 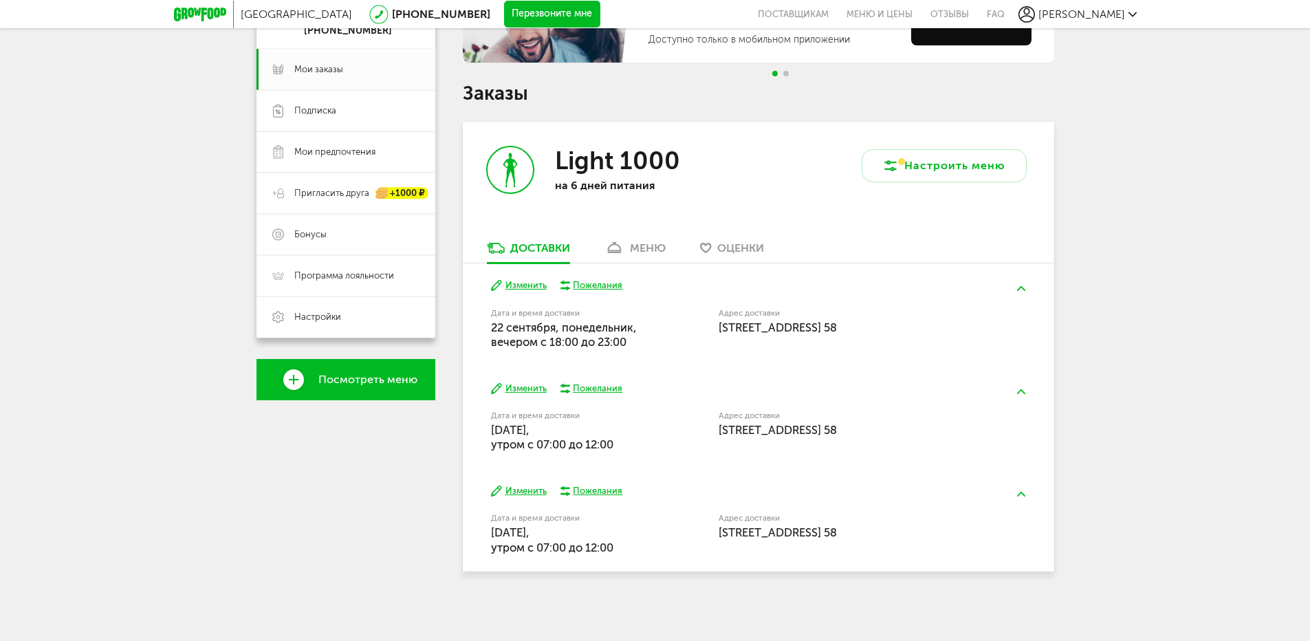 What do you see at coordinates (346, 193) in the screenshot?
I see `a: Пригласить друга +1000 ₽` at bounding box center [346, 193].